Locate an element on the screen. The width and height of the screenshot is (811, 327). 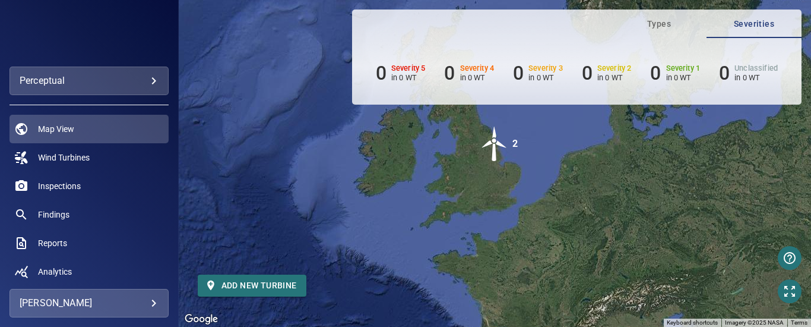
li: Severity 3 is located at coordinates (538, 73).